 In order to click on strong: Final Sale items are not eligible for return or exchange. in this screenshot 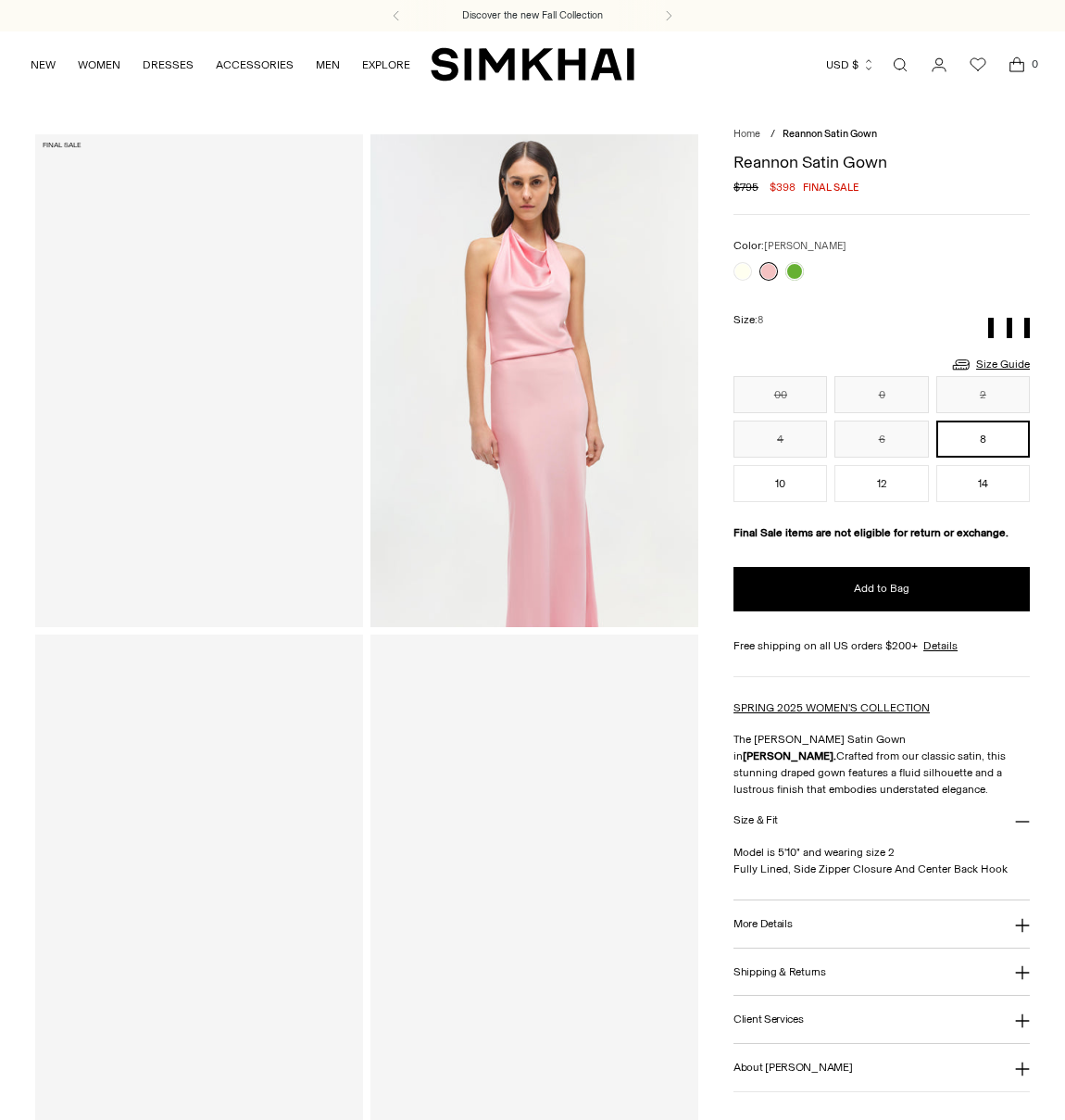, I will do `click(870, 533)`.